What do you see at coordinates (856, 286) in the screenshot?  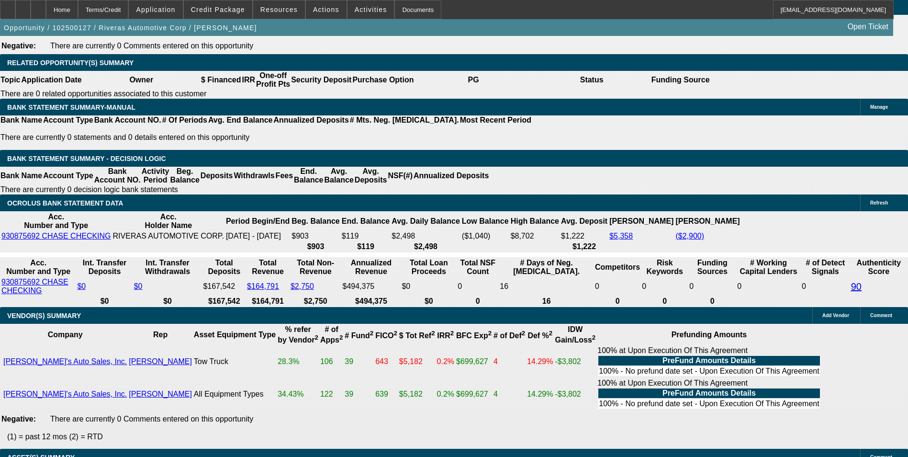 I see `a: 90` at bounding box center [856, 286].